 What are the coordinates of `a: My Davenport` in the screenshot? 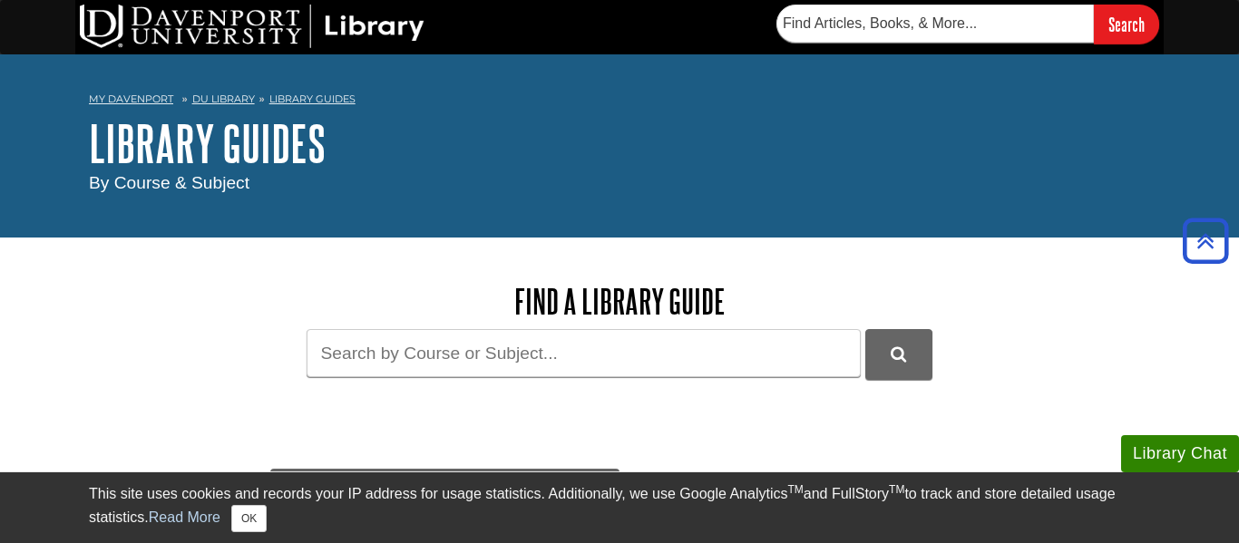 It's located at (131, 99).